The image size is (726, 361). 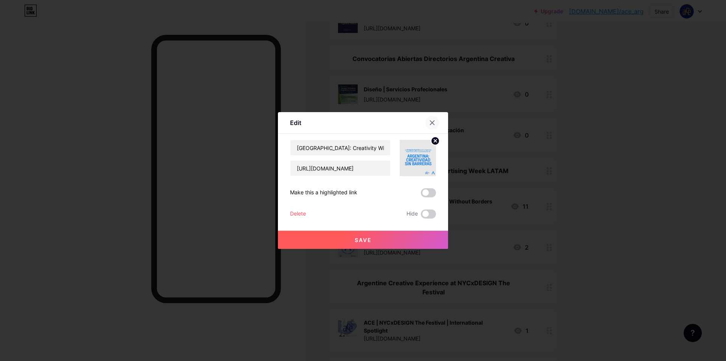 I want to click on img: link_thumbnail, so click(x=418, y=158).